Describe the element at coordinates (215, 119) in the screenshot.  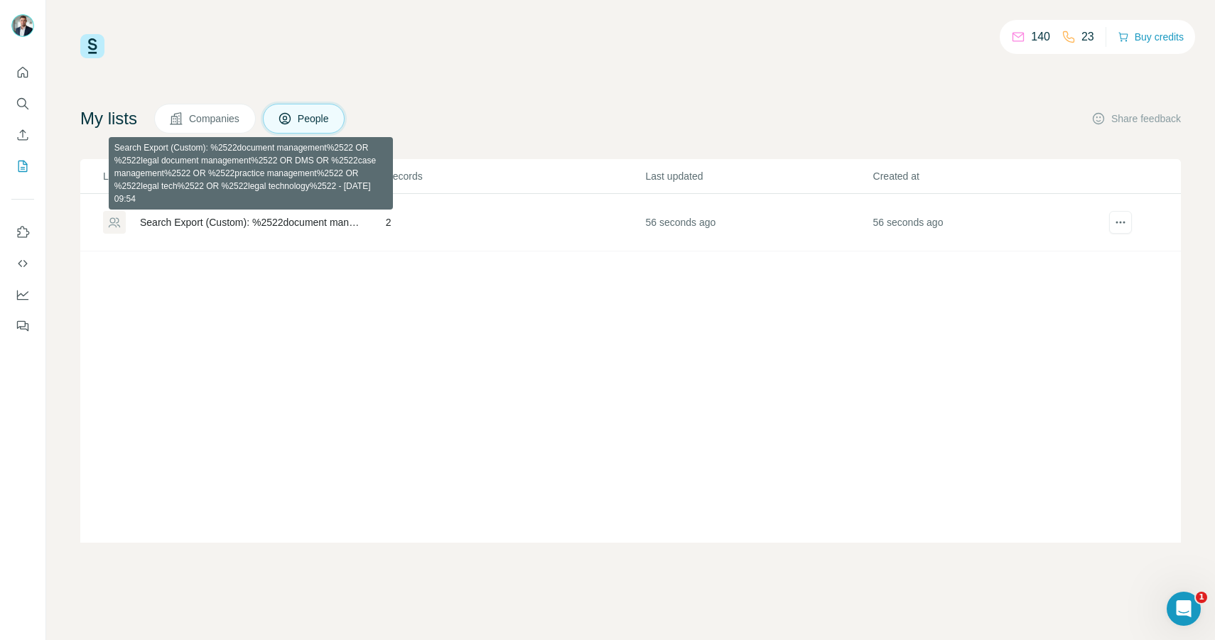
I see `span: Companies` at that location.